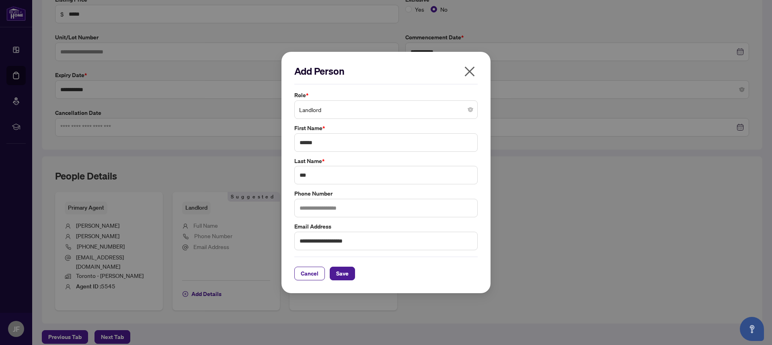 This screenshot has height=345, width=772. What do you see at coordinates (386, 227) in the screenshot?
I see `label: Email Address` at bounding box center [386, 227].